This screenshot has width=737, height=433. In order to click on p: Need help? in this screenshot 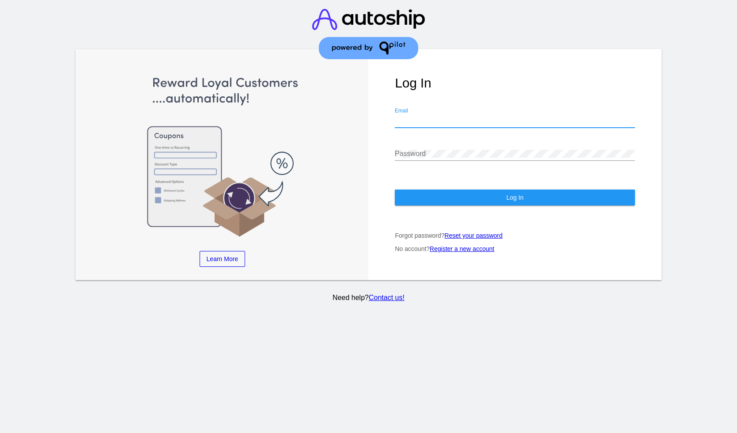, I will do `click(369, 298)`.